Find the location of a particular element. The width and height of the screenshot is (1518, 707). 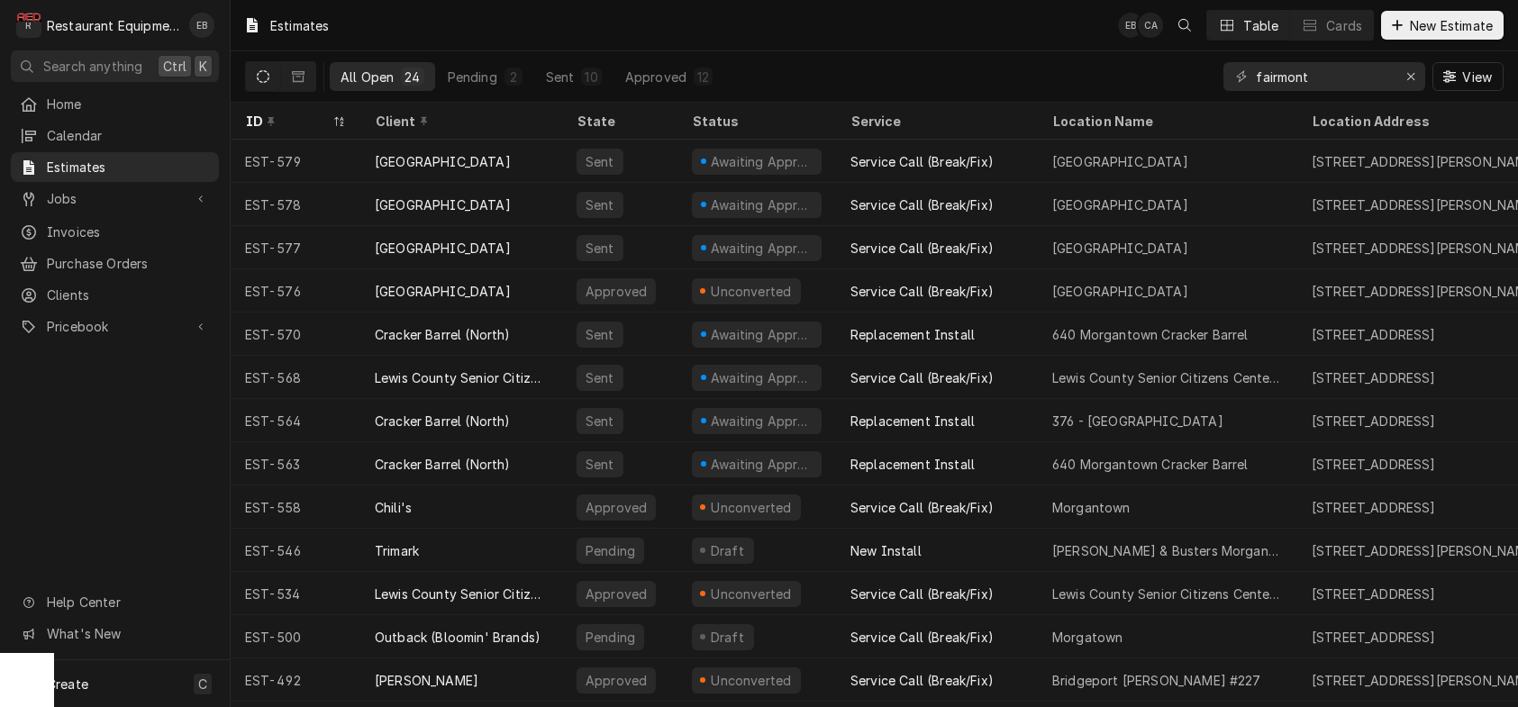

div: ID is located at coordinates (287, 121).